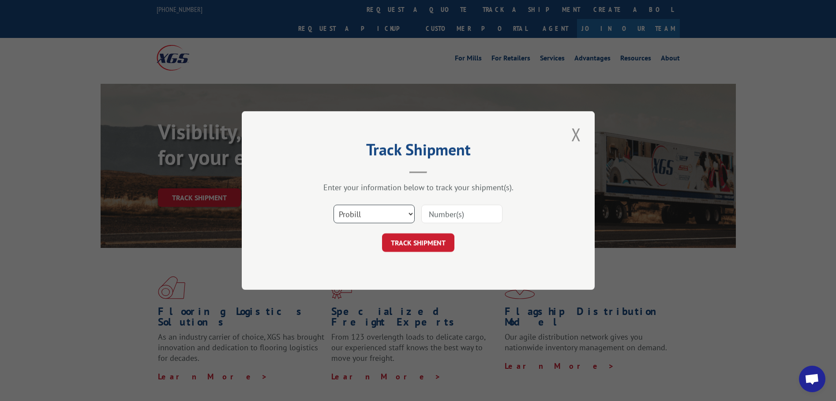 This screenshot has width=836, height=401. What do you see at coordinates (576, 134) in the screenshot?
I see `button: Close modal` at bounding box center [576, 134].